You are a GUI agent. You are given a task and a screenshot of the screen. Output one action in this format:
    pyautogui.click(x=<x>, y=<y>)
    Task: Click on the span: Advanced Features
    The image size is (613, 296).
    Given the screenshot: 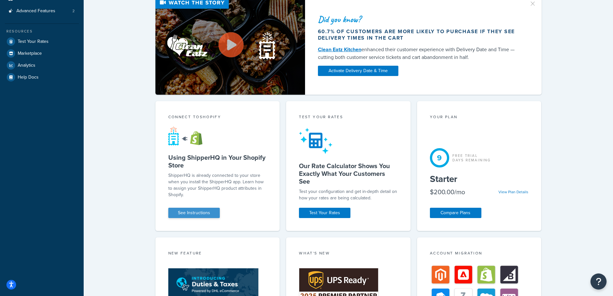 What is the action you would take?
    pyautogui.click(x=36, y=11)
    